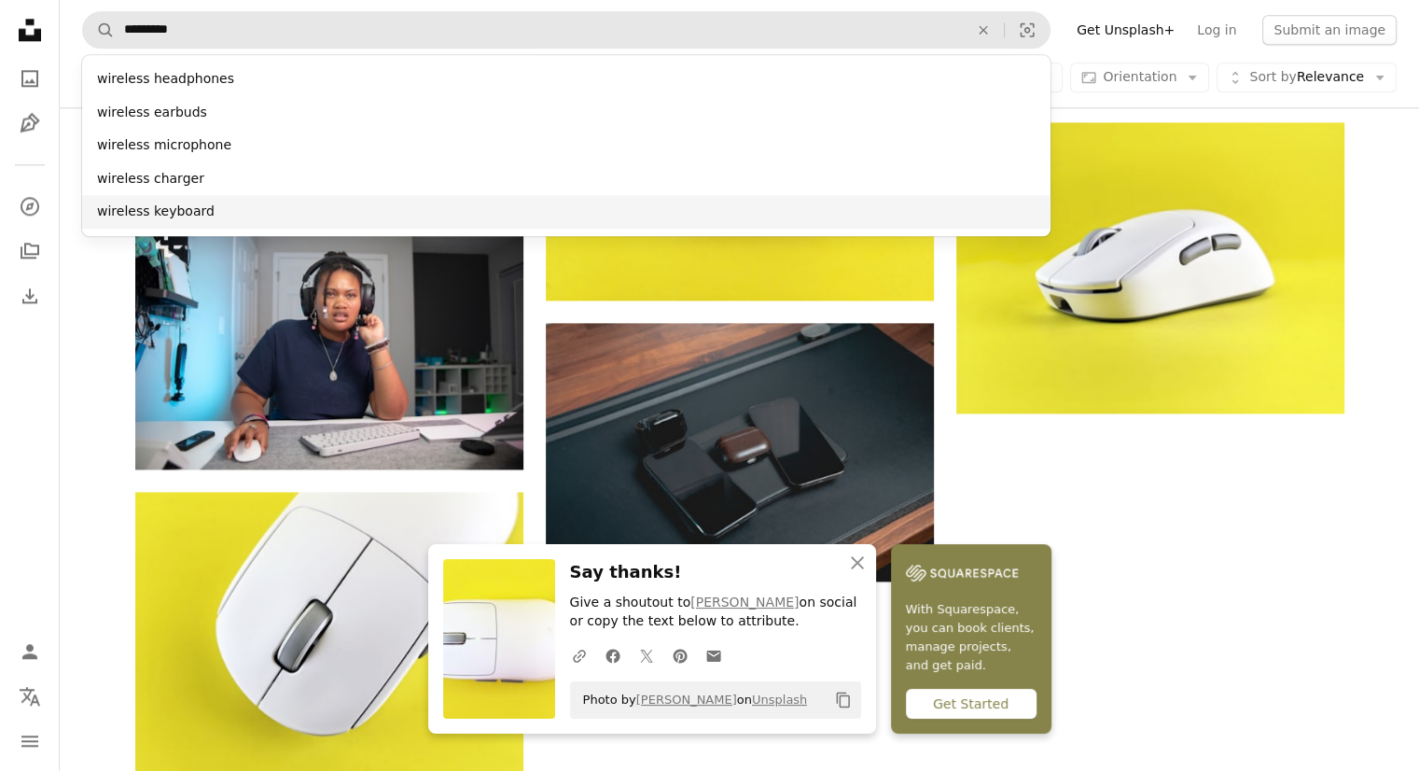 The height and width of the screenshot is (771, 1419). I want to click on a: Share on Twitter, so click(647, 655).